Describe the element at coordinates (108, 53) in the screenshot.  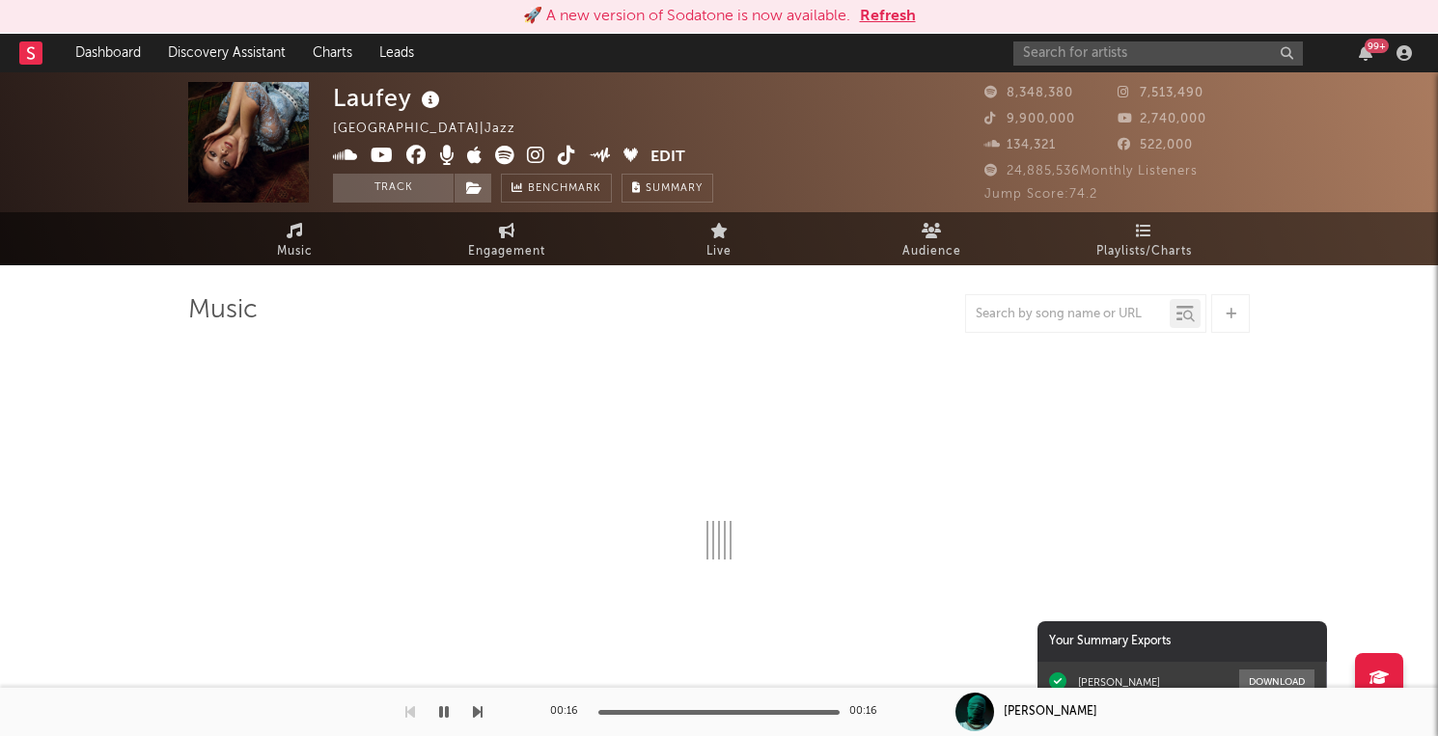
I see `a: Dashboard` at that location.